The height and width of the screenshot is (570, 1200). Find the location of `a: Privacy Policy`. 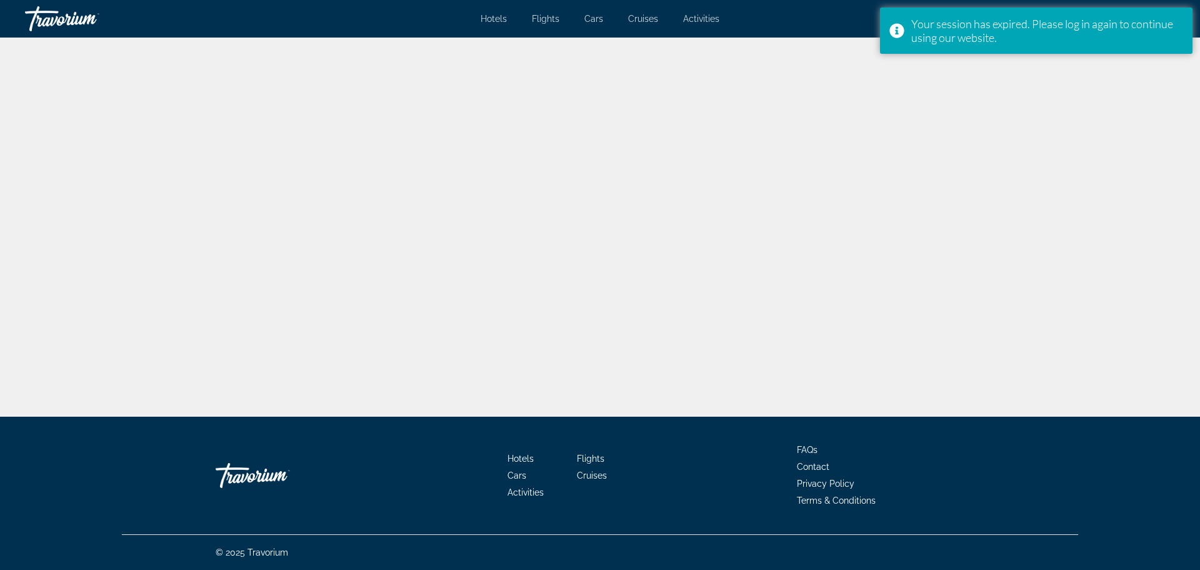

a: Privacy Policy is located at coordinates (826, 483).